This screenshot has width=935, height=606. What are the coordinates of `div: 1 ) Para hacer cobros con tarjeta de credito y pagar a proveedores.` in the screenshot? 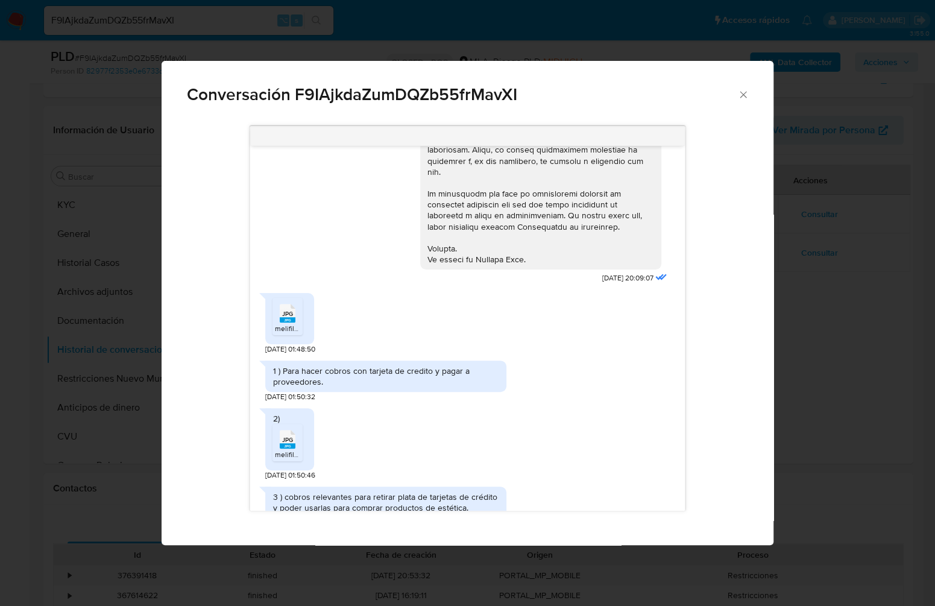 It's located at (386, 376).